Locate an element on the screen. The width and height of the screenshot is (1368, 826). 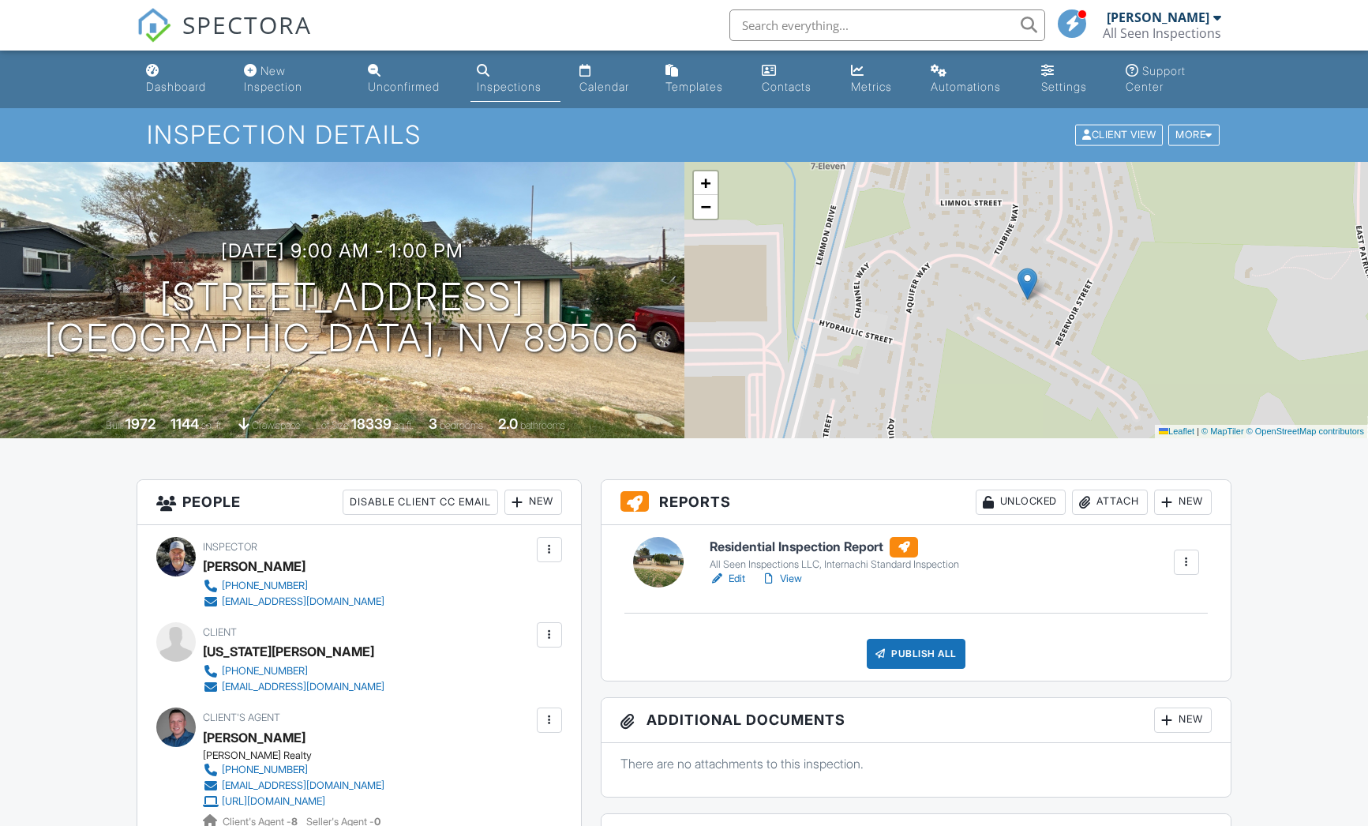
div: Contacts is located at coordinates (786, 86).